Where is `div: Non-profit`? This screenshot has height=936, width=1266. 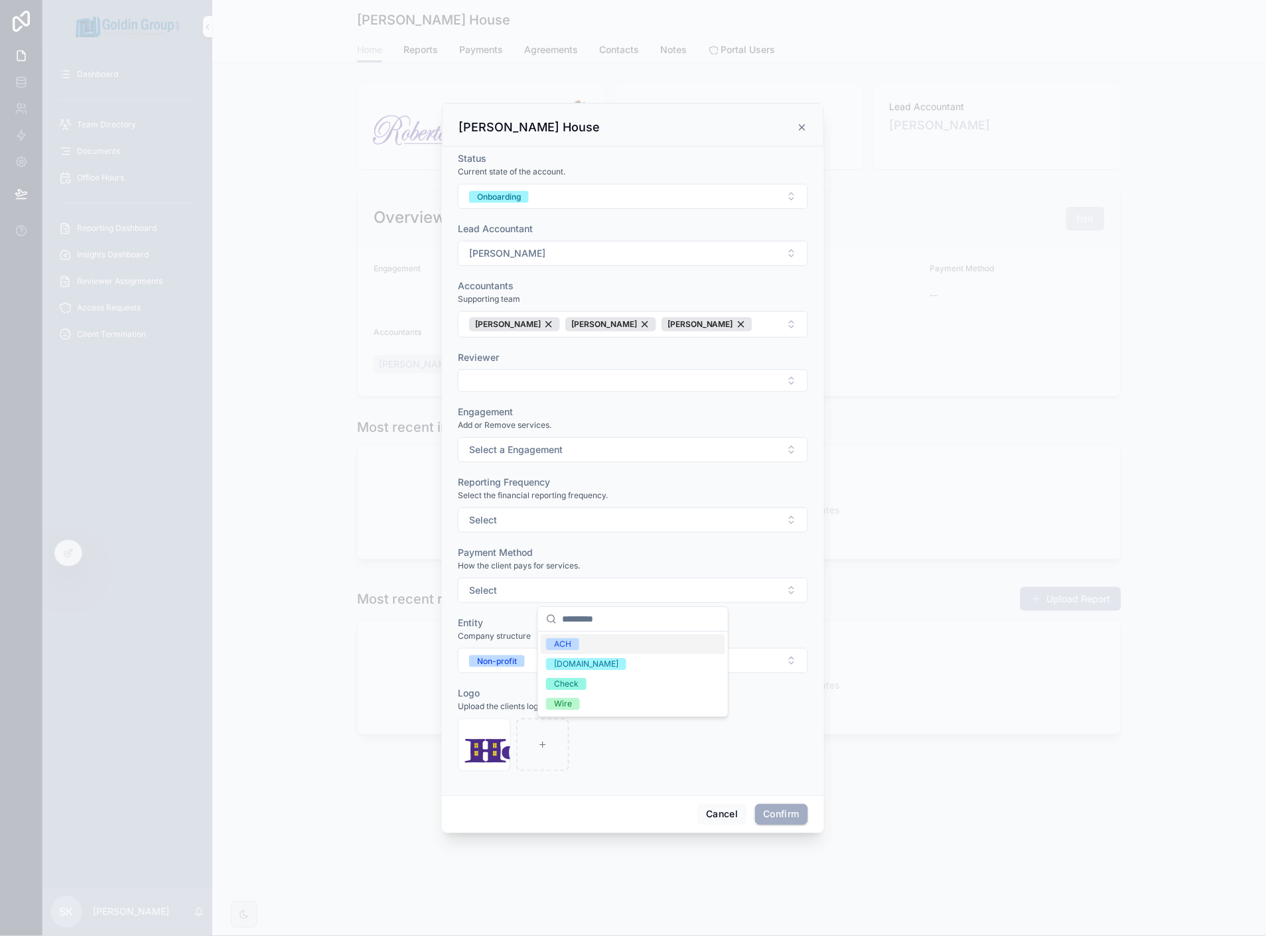
div: Non-profit is located at coordinates (497, 661).